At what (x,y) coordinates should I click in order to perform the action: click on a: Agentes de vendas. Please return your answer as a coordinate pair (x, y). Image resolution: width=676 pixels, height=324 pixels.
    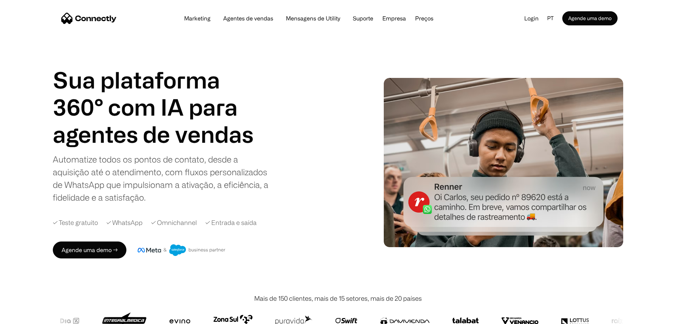
    Looking at the image, I should click on (248, 18).